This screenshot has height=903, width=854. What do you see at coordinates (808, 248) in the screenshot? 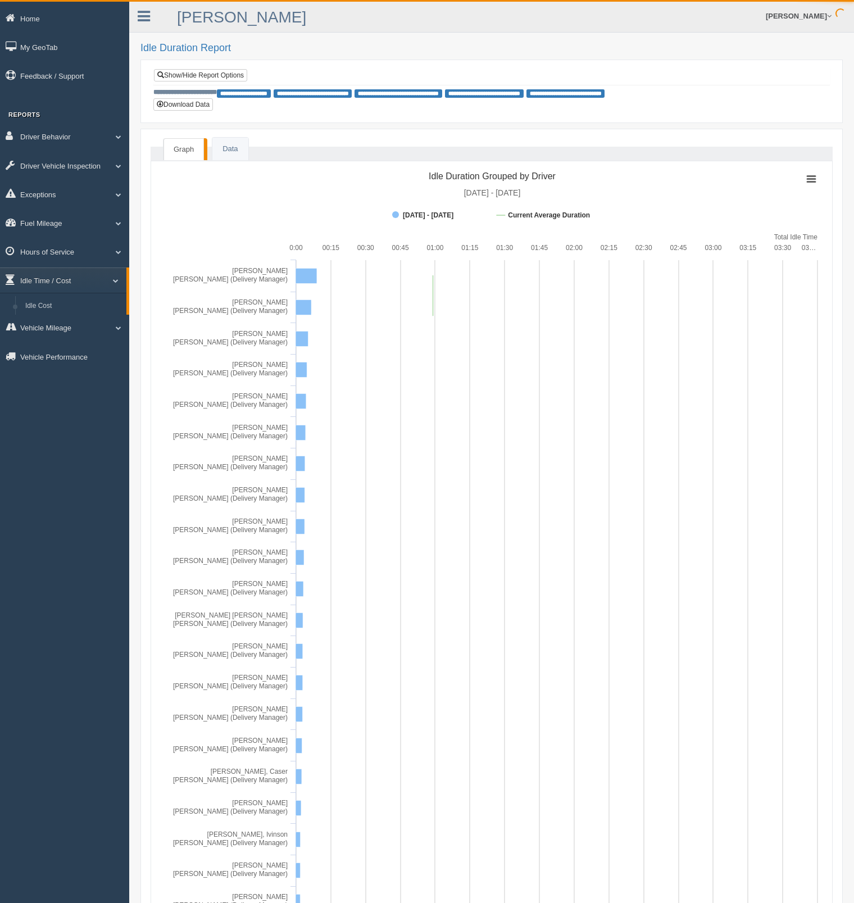
I see `tspan: 03…` at bounding box center [808, 248].